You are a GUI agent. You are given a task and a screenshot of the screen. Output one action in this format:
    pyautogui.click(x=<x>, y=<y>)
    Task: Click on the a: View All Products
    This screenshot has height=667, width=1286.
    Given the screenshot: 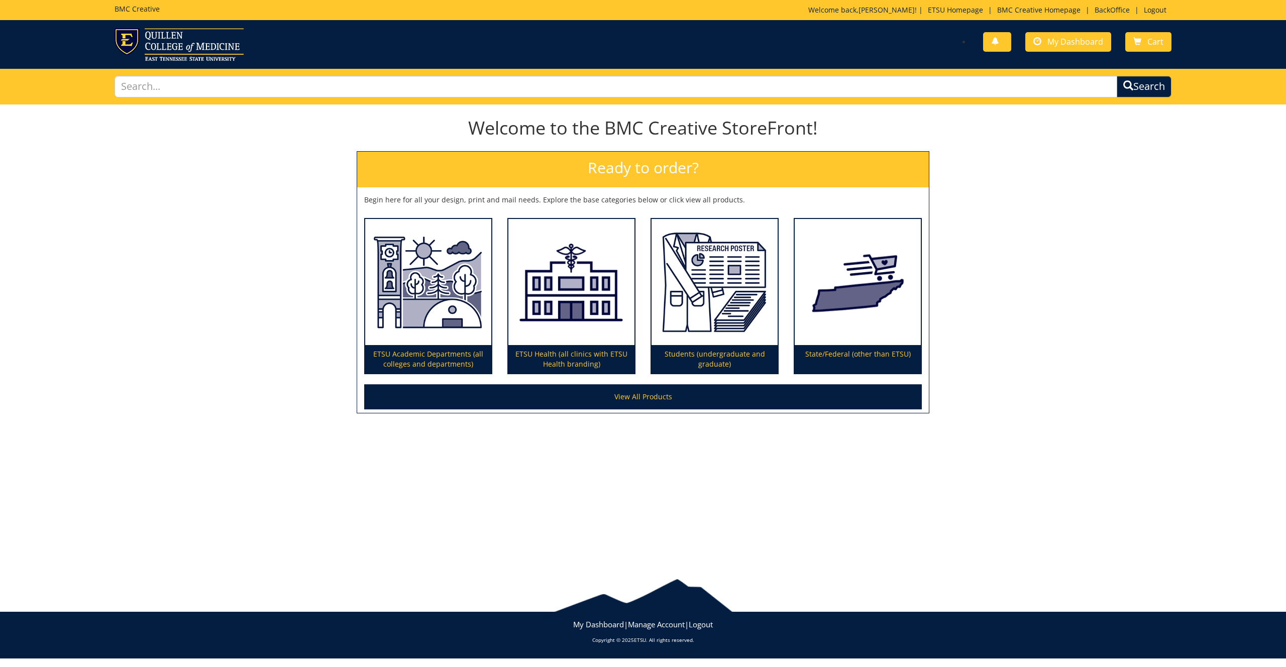 What is the action you would take?
    pyautogui.click(x=643, y=397)
    